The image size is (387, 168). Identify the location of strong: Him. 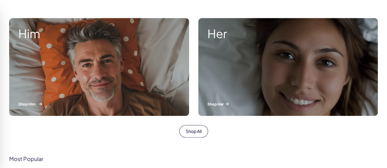
(99, 34).